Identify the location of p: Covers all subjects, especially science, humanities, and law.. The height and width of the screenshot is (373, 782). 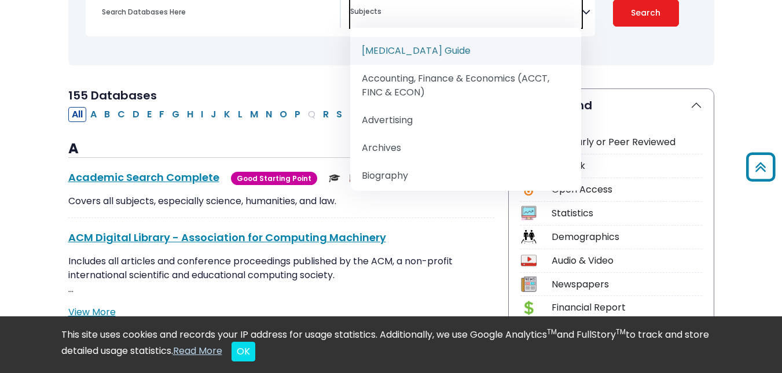
(281, 201).